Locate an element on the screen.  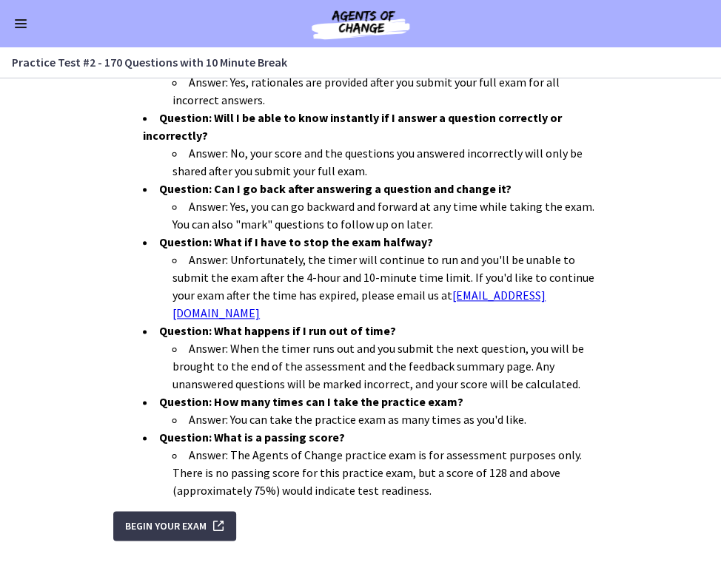
strong: Question: What happens if I run out of time? is located at coordinates (278, 331).